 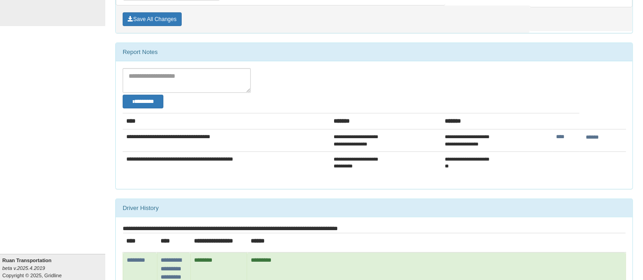 What do you see at coordinates (374, 52) in the screenshot?
I see `div: Report Notes` at bounding box center [374, 52].